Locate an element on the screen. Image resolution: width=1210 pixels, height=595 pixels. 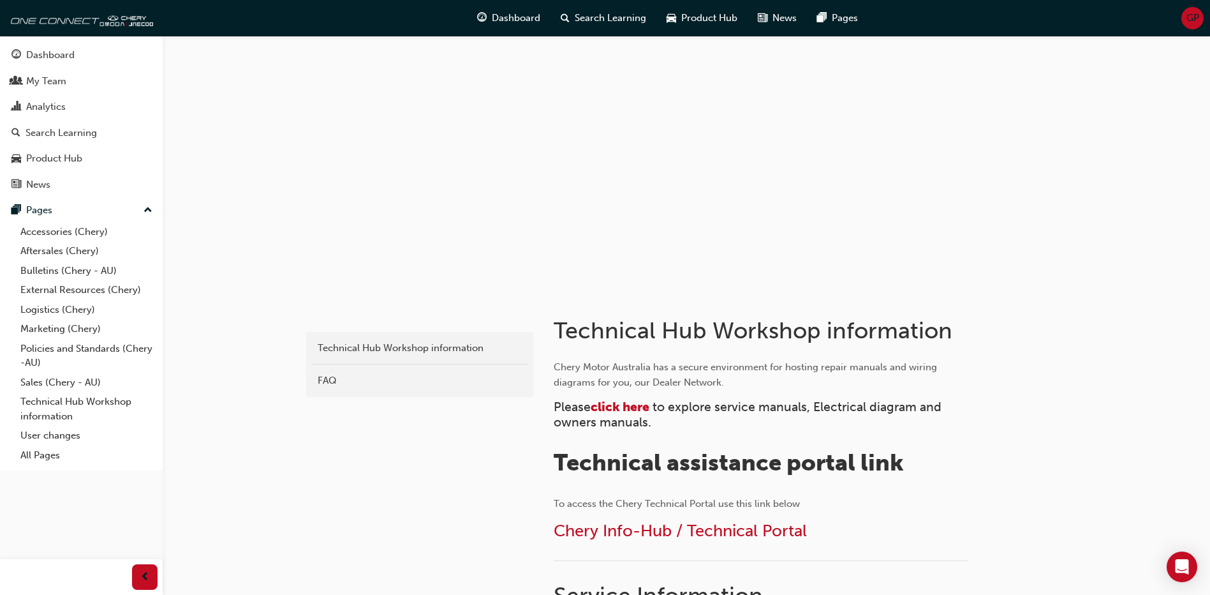
span: up-icon is located at coordinates (148, 211).